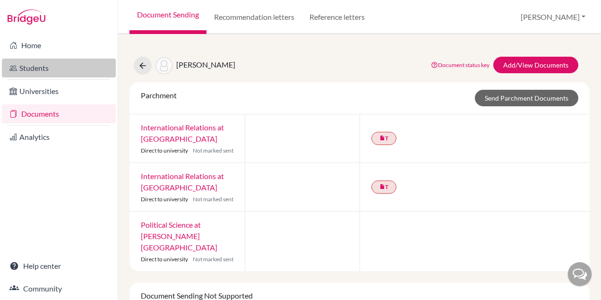 This screenshot has width=601, height=300. Describe the element at coordinates (26, 17) in the screenshot. I see `img: Bridge-U` at that location.